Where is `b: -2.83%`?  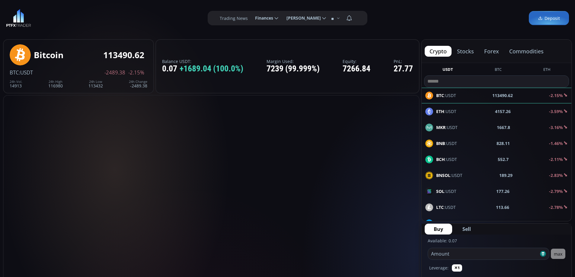 b: -2.83% is located at coordinates (556, 175).